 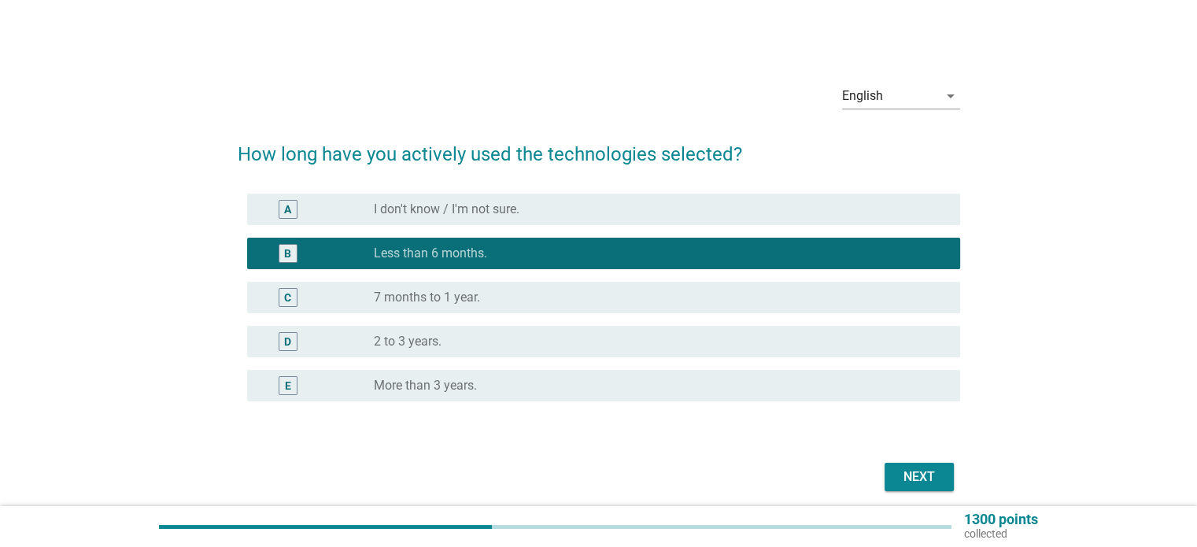 I want to click on label: Less than 6 months., so click(x=430, y=253).